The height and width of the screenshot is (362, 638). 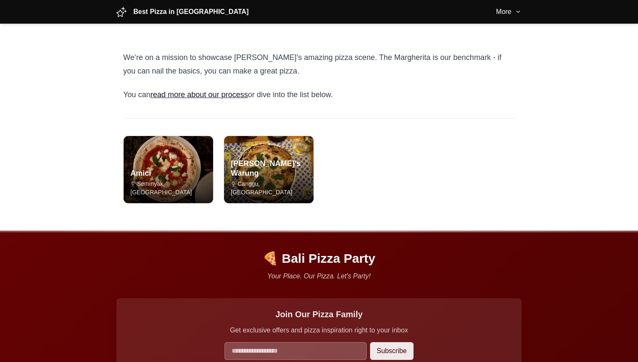 What do you see at coordinates (319, 95) in the screenshot?
I see `p: You can or dive into the list below.` at bounding box center [319, 95].